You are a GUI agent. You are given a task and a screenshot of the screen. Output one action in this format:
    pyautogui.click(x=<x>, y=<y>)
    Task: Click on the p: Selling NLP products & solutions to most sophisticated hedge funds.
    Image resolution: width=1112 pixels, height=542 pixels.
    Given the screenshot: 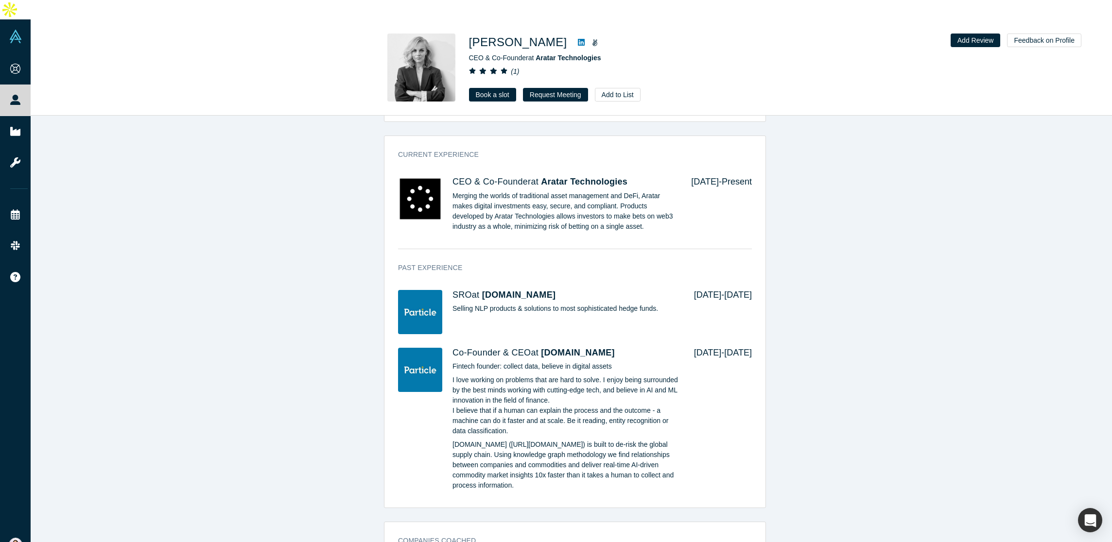 What is the action you would take?
    pyautogui.click(x=566, y=309)
    